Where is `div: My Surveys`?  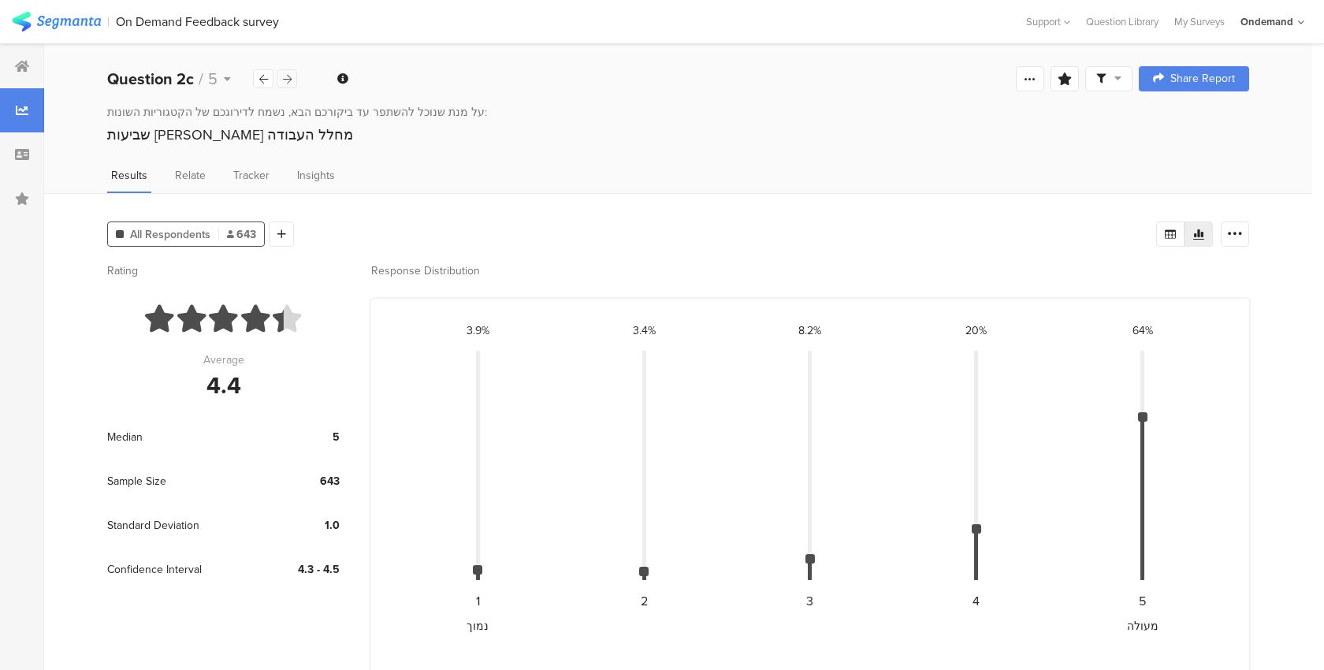
div: My Surveys is located at coordinates (1200, 21).